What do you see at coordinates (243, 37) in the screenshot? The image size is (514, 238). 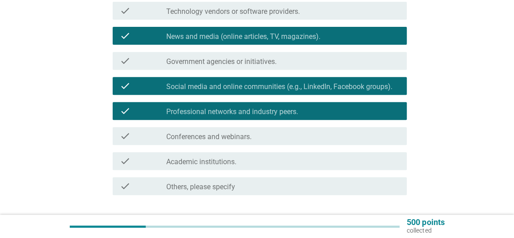 I see `label: News and media (online articles, TV, magazines).` at bounding box center [243, 37].